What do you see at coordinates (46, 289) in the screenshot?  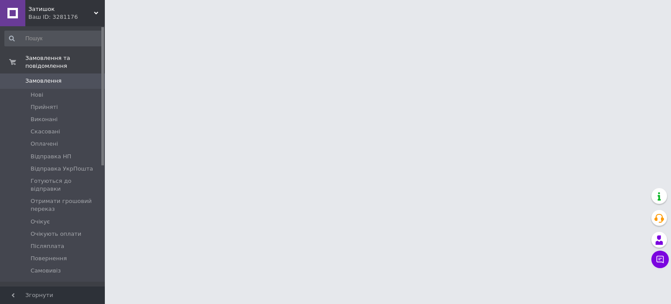 I see `span: Повідомлення` at bounding box center [46, 289].